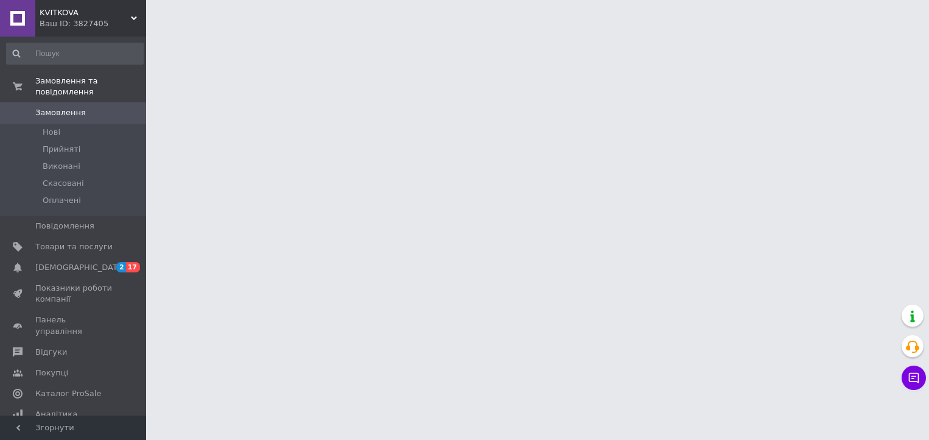  What do you see at coordinates (51, 352) in the screenshot?
I see `span: Відгуки` at bounding box center [51, 352].